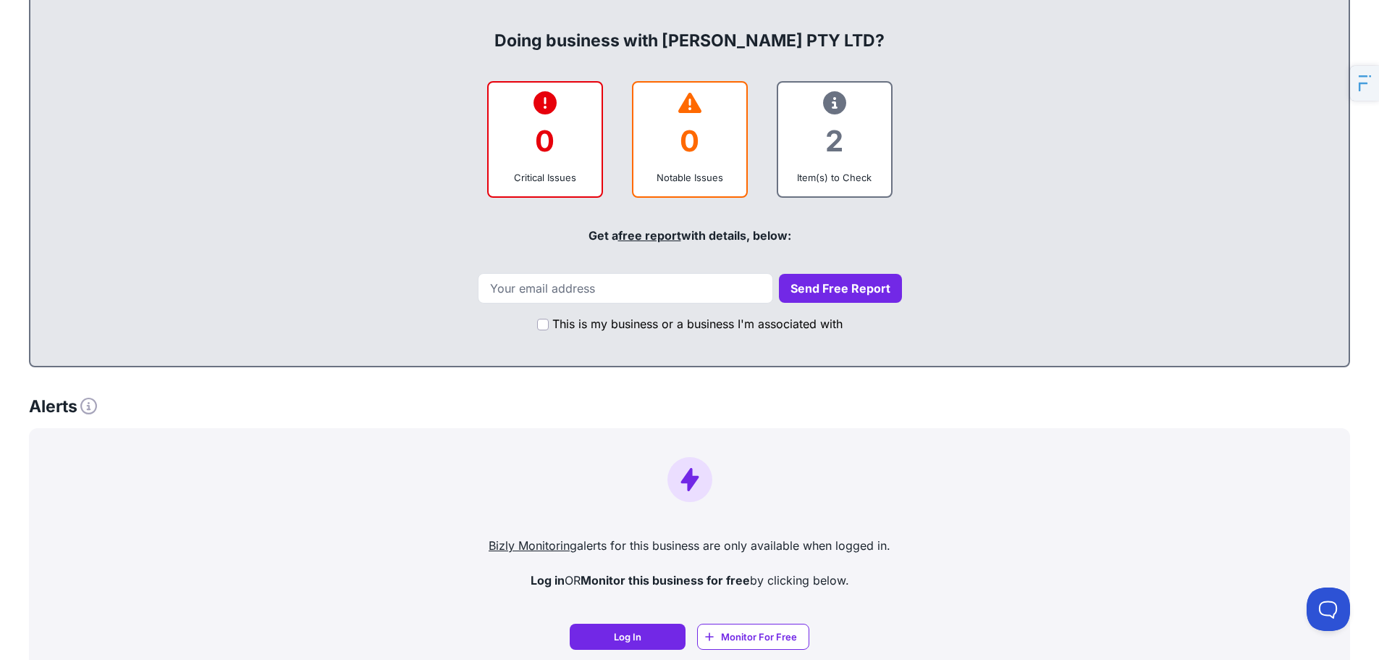 This screenshot has width=1379, height=660. I want to click on span: Log In, so click(628, 636).